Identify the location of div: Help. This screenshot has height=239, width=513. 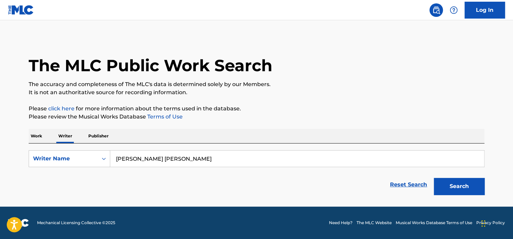
(454, 10).